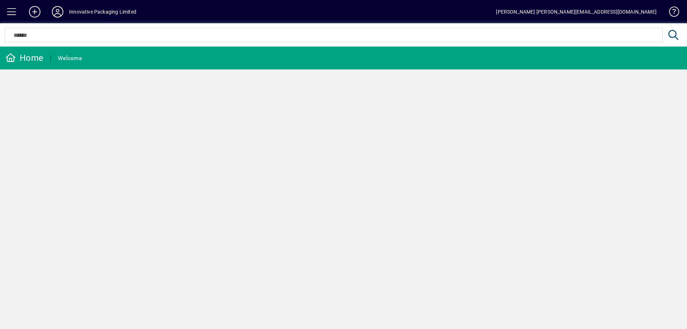  I want to click on div: Welcome, so click(70, 58).